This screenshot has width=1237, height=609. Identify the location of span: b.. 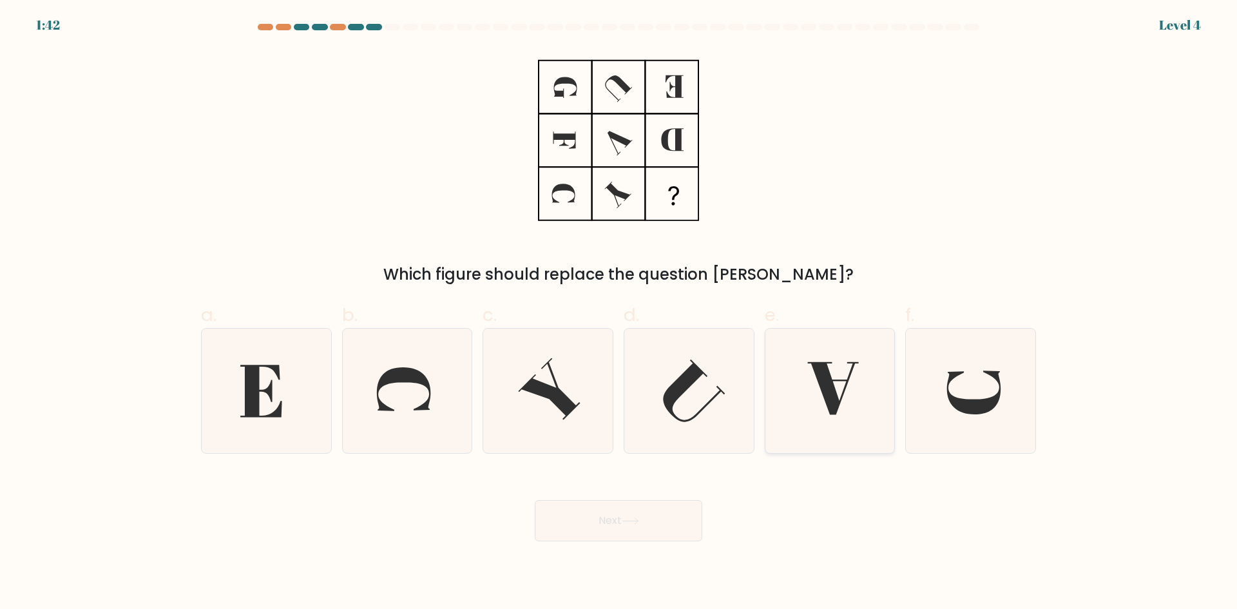
(350, 314).